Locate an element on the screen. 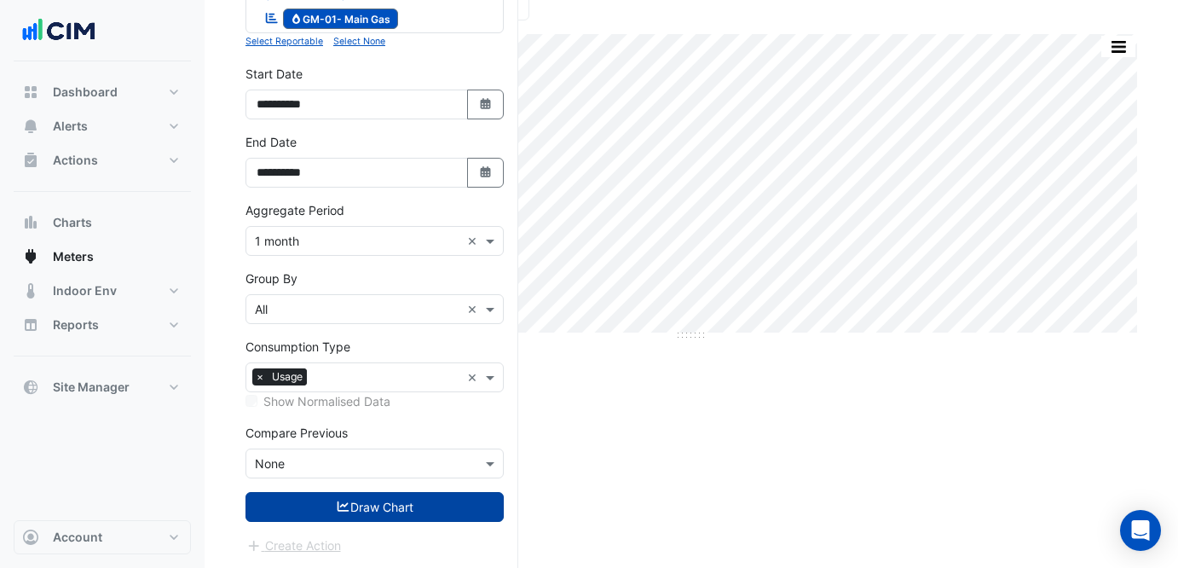 This screenshot has height=568, width=1178. span: Indoor Env is located at coordinates (84, 291).